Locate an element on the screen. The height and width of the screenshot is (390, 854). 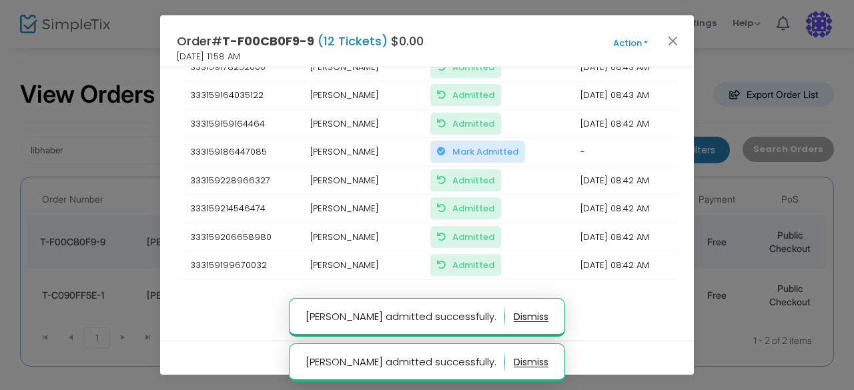
h4: Order# $0.00 is located at coordinates (300, 41).